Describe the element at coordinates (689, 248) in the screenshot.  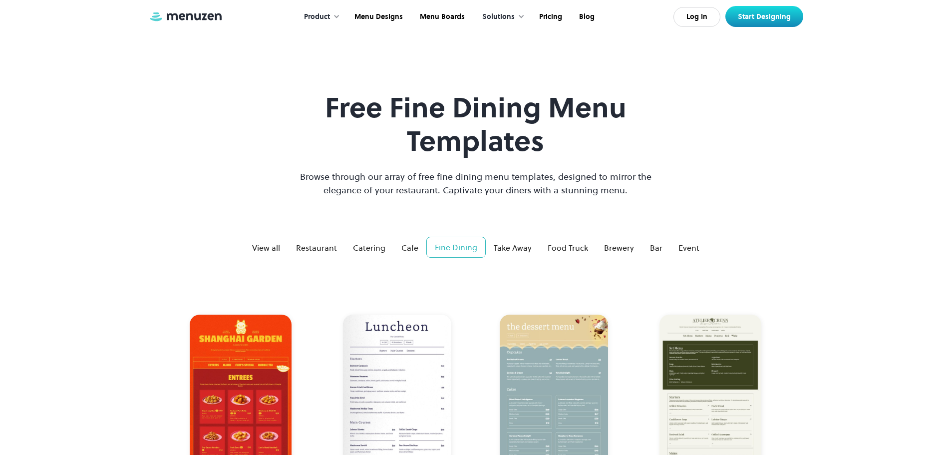
I see `div: Event` at that location.